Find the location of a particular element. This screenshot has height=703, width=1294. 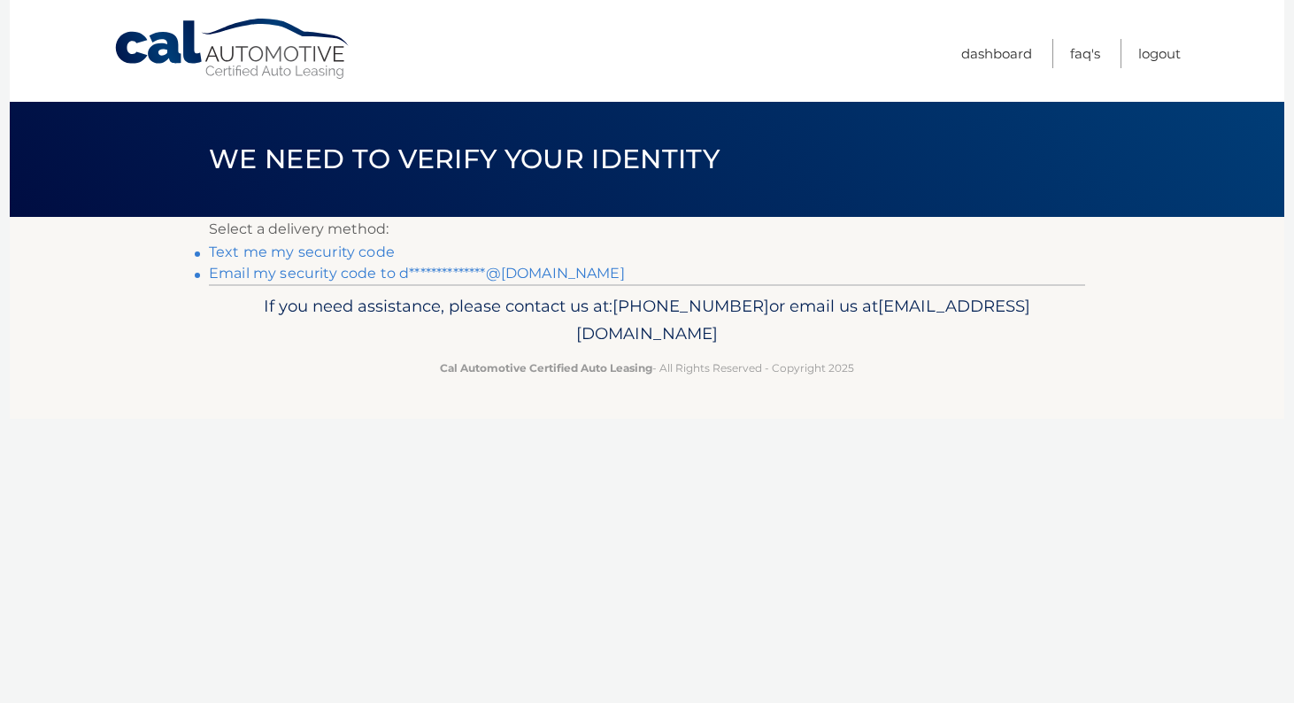

a: Dashboard is located at coordinates (996, 53).